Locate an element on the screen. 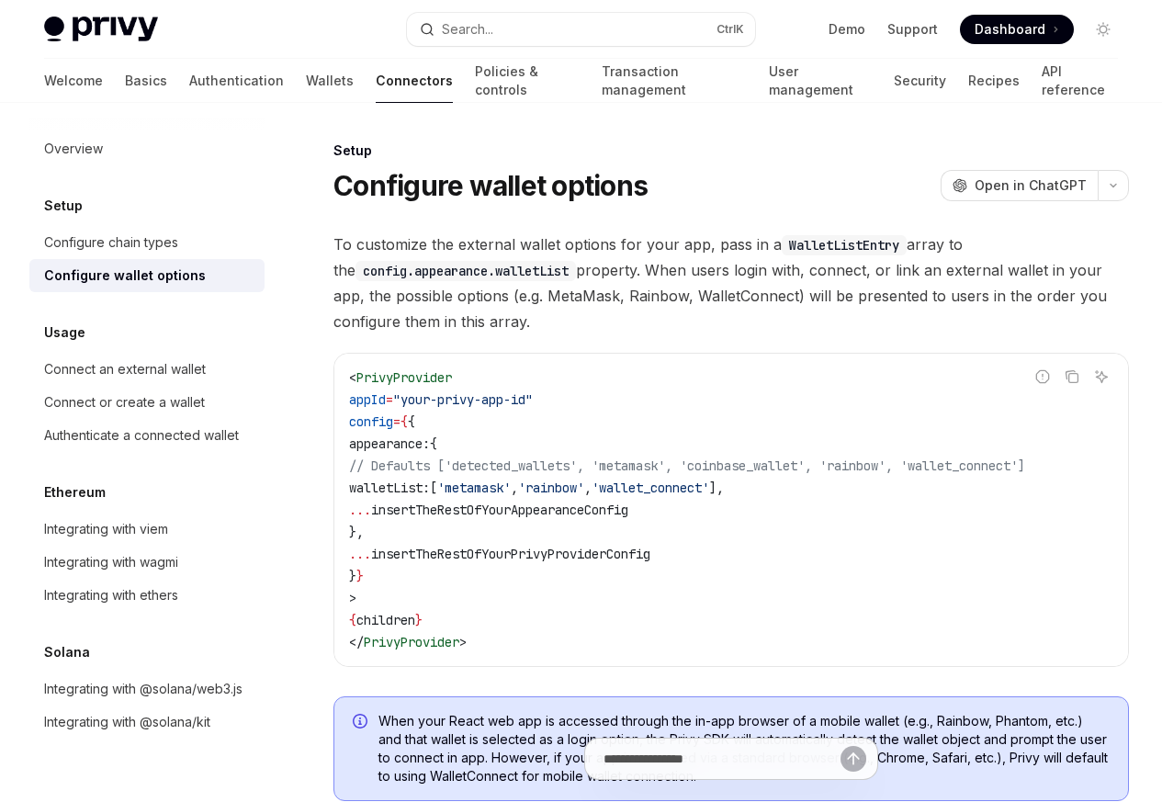  a: Connectors is located at coordinates (414, 81).